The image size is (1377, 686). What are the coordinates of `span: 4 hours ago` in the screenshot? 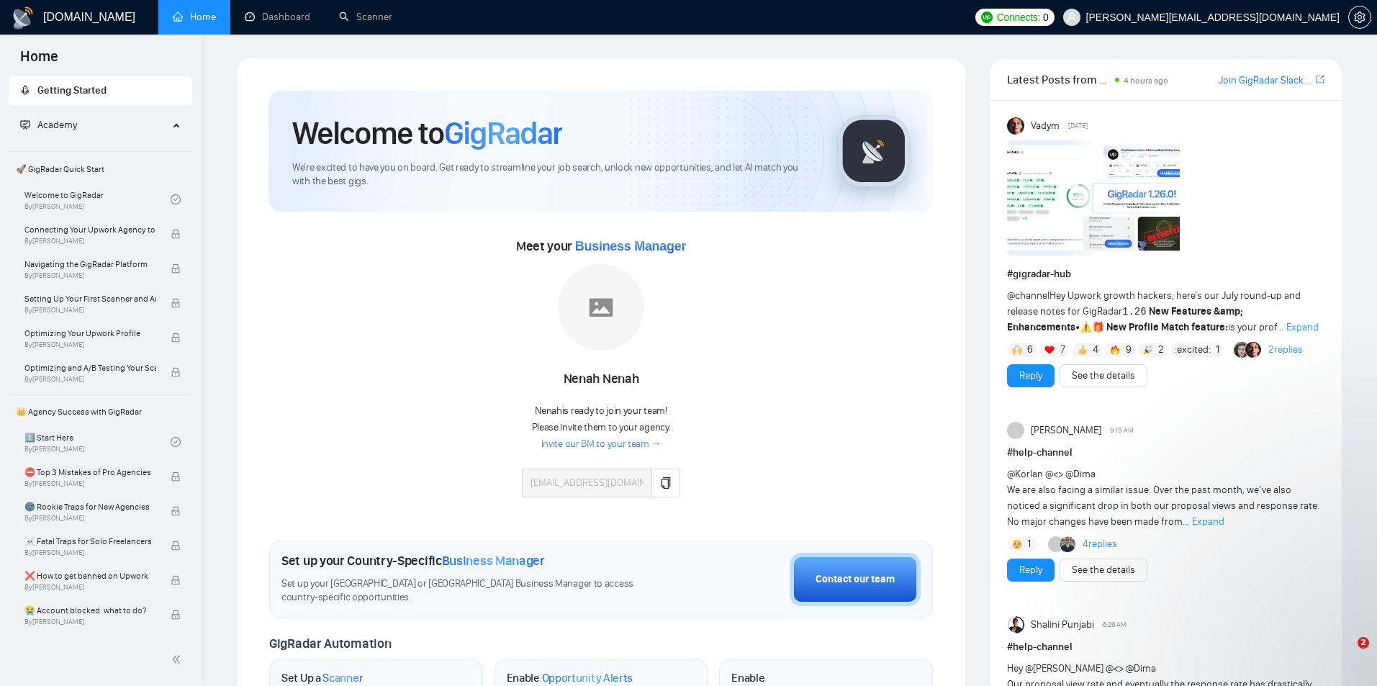 It's located at (1146, 81).